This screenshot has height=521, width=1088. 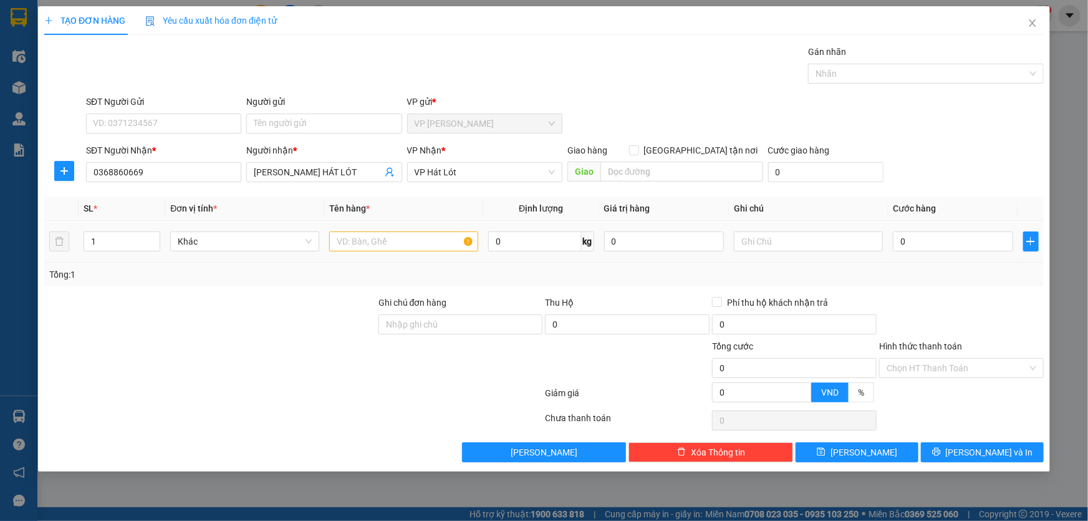 I want to click on label: Cước giao hàng, so click(x=799, y=150).